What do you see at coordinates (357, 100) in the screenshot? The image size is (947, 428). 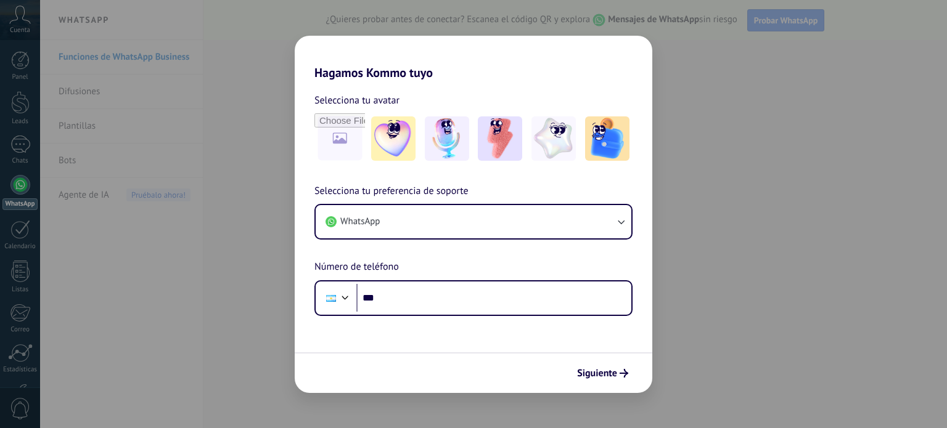 I see `span: Selecciona tu avatar` at bounding box center [357, 100].